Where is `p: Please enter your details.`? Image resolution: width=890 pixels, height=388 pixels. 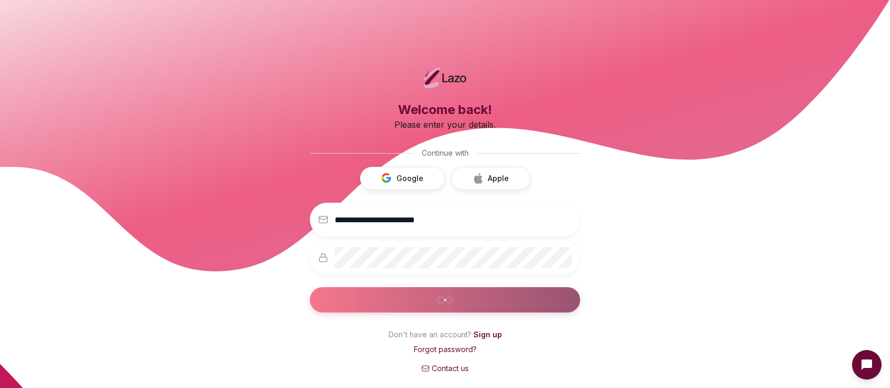
p: Please enter your details. is located at coordinates (445, 125).